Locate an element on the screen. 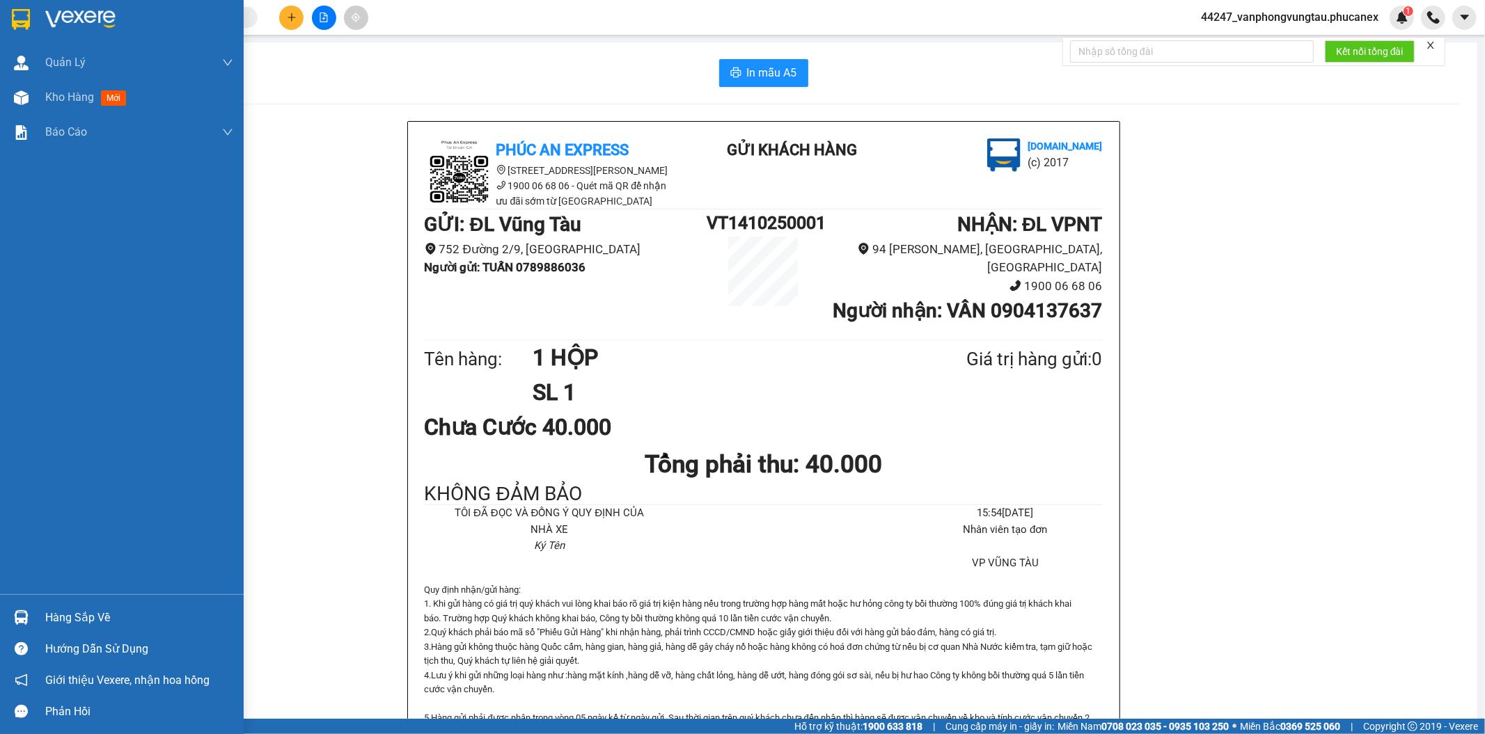  p: 2.Quý khách phải báo mã số "Phiếu Gửi Hàng" khi nhận hàng, phải trình CCCD/CMND hoặ... is located at coordinates (764, 633).